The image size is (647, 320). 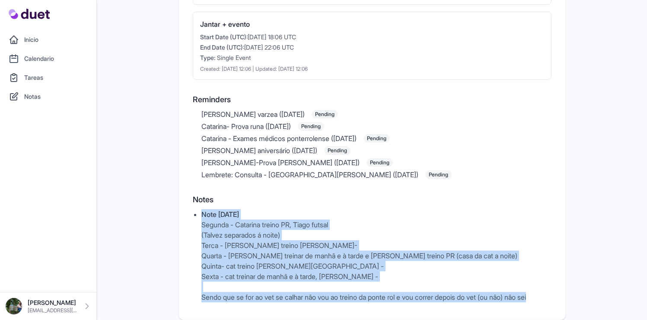 What do you see at coordinates (14, 307) in the screenshot?
I see `img: DSC08576_Original.jpeg` at bounding box center [14, 307].